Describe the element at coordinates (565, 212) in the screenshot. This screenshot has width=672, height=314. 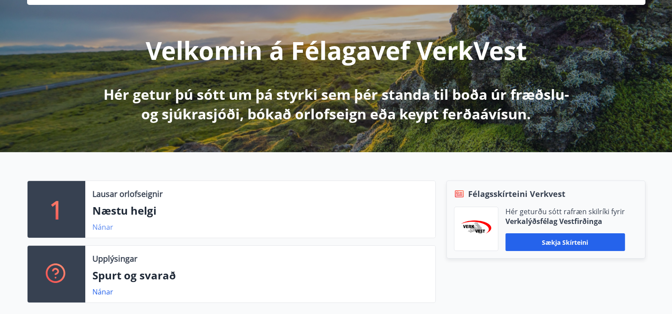
I see `p: Hér geturðu sótt rafræn skilríki fyrir` at that location.